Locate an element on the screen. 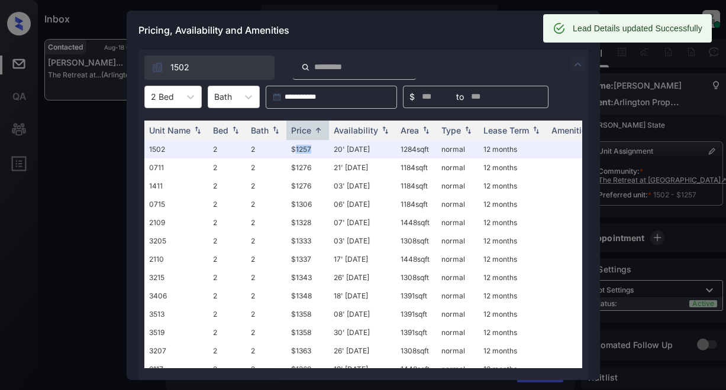  td: $1337 is located at coordinates (308, 259).